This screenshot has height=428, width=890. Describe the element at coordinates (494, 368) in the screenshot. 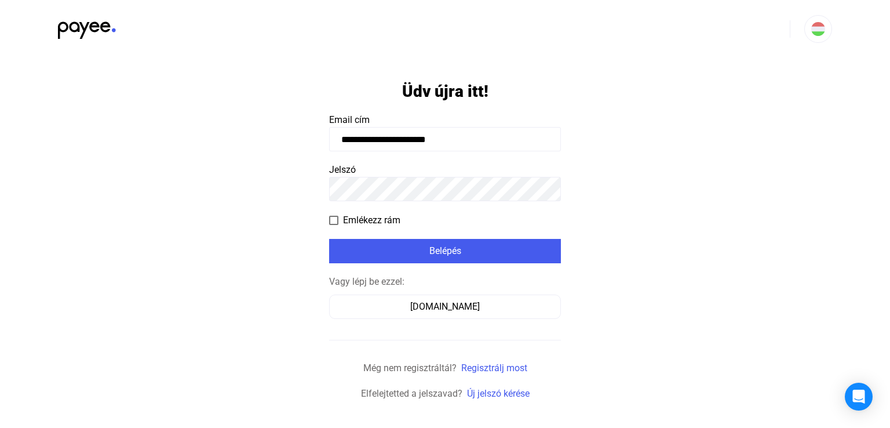

I see `a: Regisztrálj most` at that location.